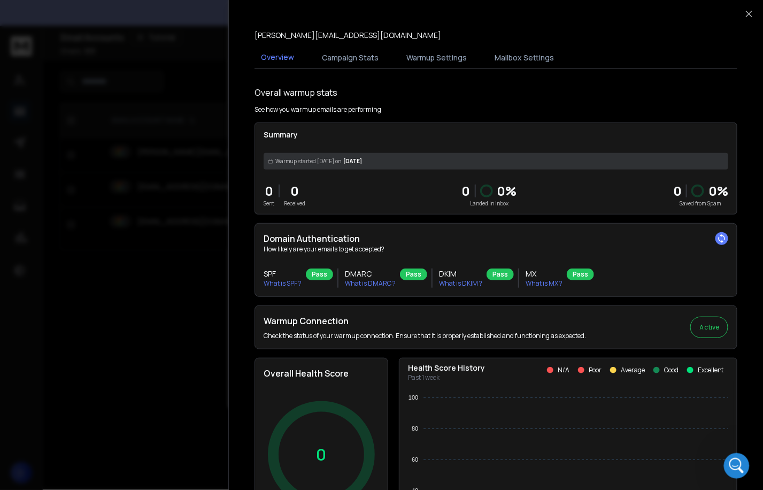 The height and width of the screenshot is (490, 763). What do you see at coordinates (415, 428) in the screenshot?
I see `tspan: 80` at bounding box center [415, 428].